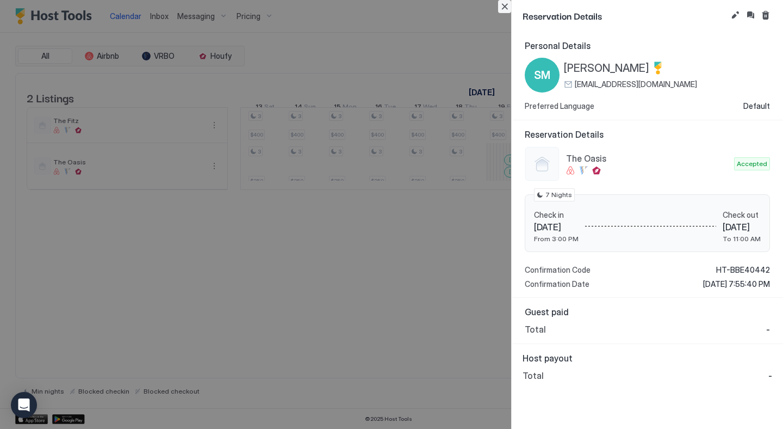 The height and width of the screenshot is (429, 783). What do you see at coordinates (648, 158) in the screenshot?
I see `span: The Oasis` at bounding box center [648, 158].